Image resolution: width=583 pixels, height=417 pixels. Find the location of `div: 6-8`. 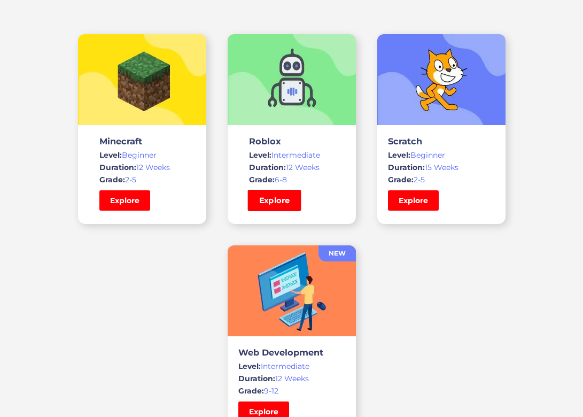

div: 6-8 is located at coordinates (292, 179).